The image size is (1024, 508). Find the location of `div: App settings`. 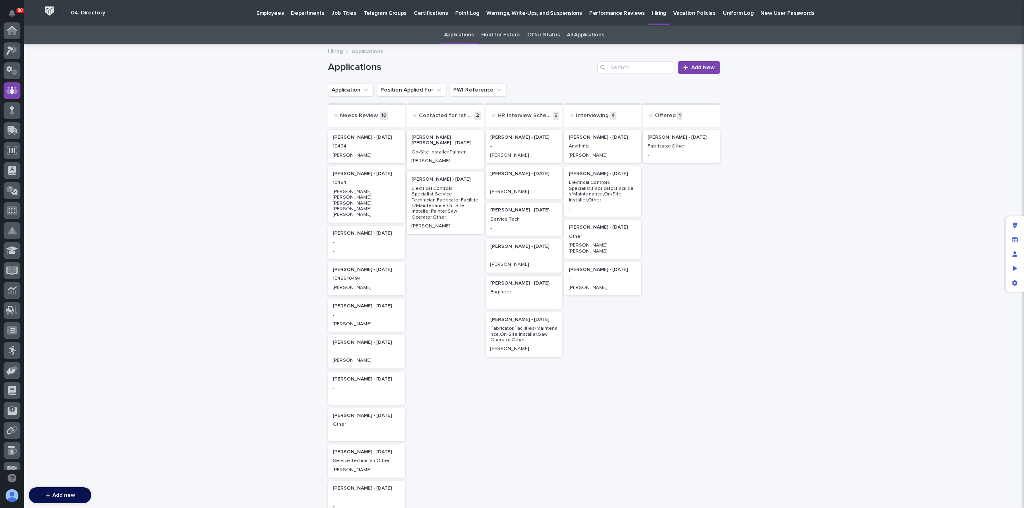

div: App settings is located at coordinates (1014, 283).